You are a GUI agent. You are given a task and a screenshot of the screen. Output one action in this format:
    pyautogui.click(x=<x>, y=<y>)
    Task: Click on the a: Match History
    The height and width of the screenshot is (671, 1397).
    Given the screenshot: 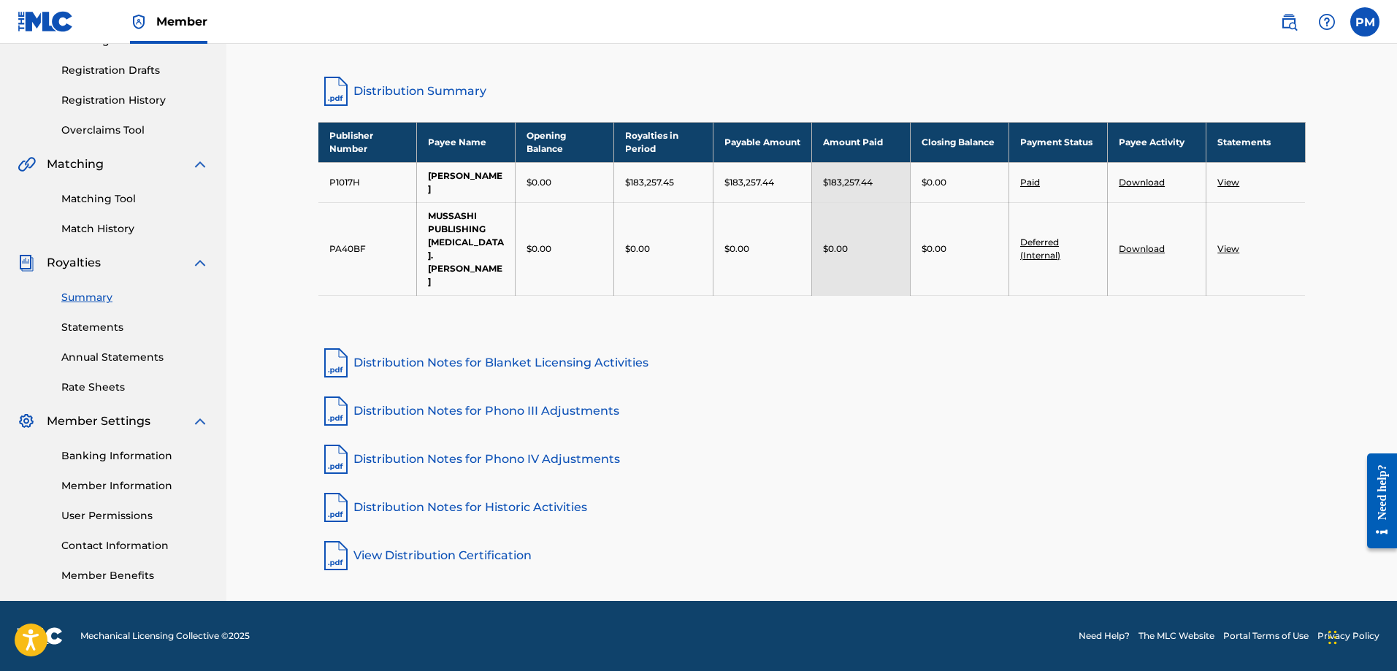 What is the action you would take?
    pyautogui.click(x=135, y=229)
    